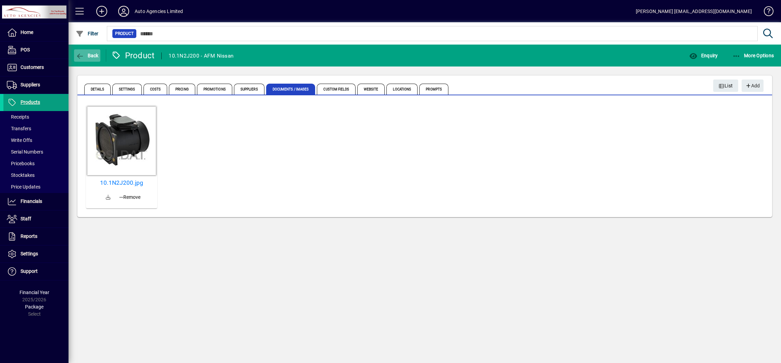  What do you see at coordinates (24, 187) in the screenshot?
I see `span: Price Updates` at bounding box center [24, 187].